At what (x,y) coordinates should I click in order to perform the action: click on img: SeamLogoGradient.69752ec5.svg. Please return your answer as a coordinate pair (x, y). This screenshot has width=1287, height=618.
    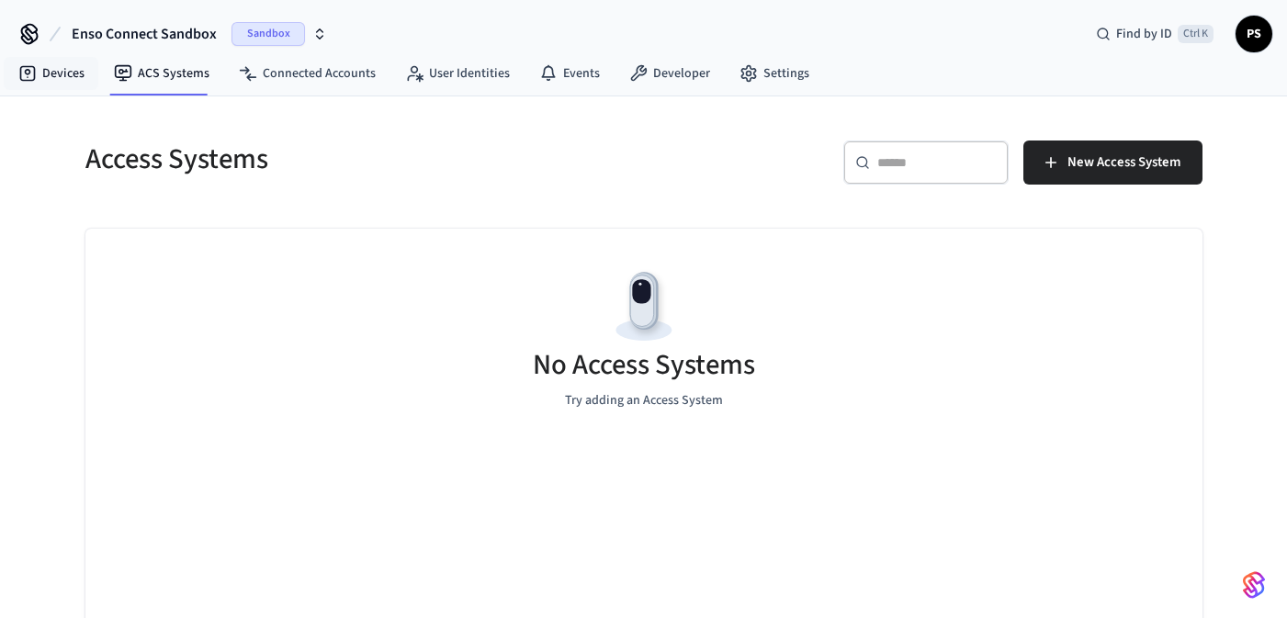
    Looking at the image, I should click on (1254, 585).